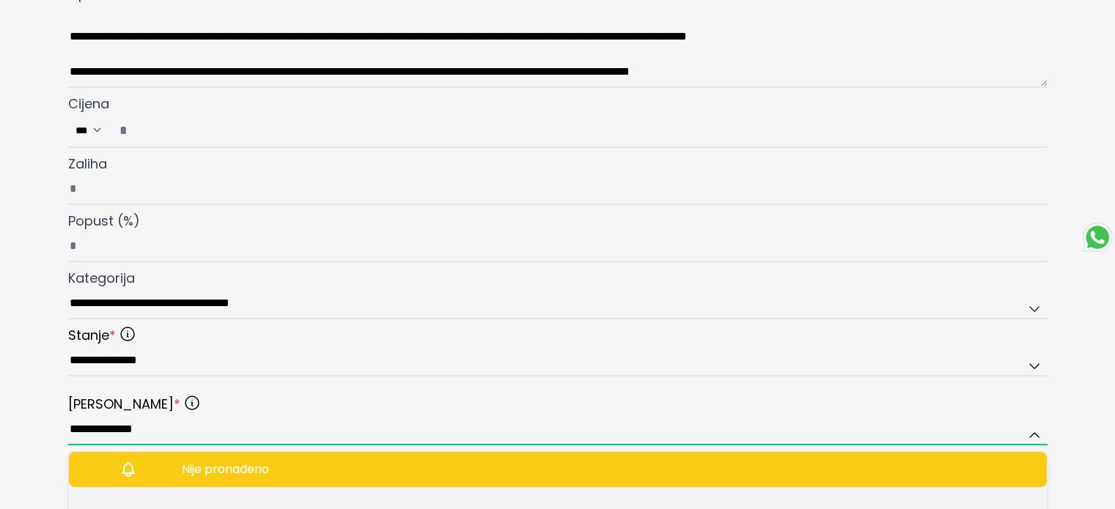  What do you see at coordinates (89, 103) in the screenshot?
I see `span: Cijena` at bounding box center [89, 103].